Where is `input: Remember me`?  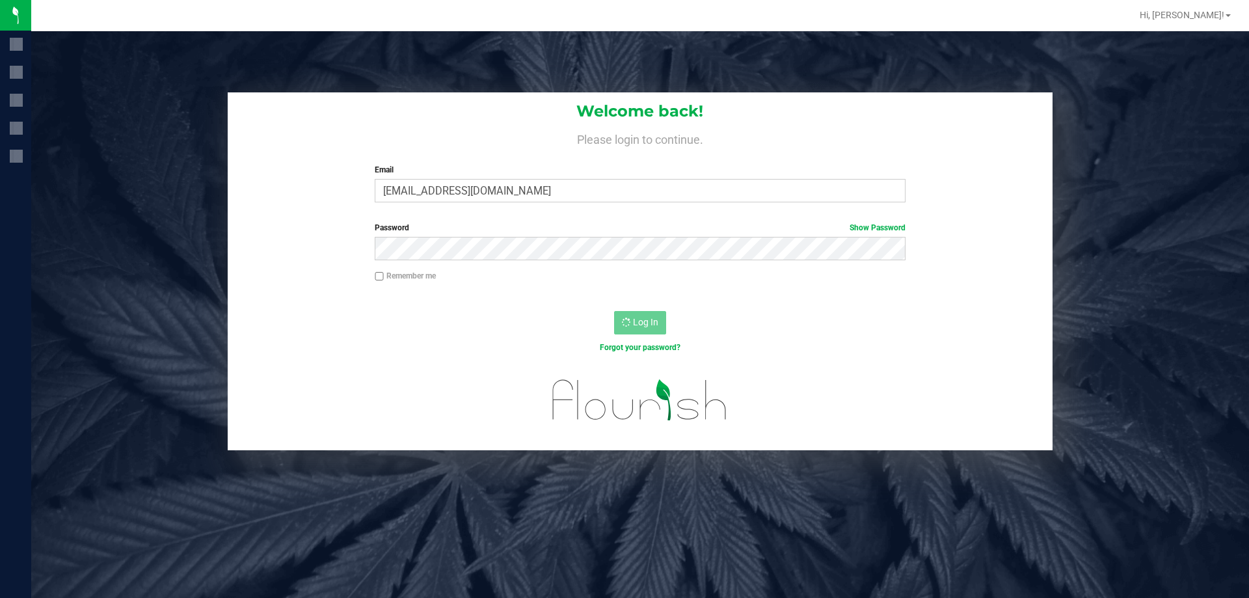 input: Remember me is located at coordinates (379, 276).